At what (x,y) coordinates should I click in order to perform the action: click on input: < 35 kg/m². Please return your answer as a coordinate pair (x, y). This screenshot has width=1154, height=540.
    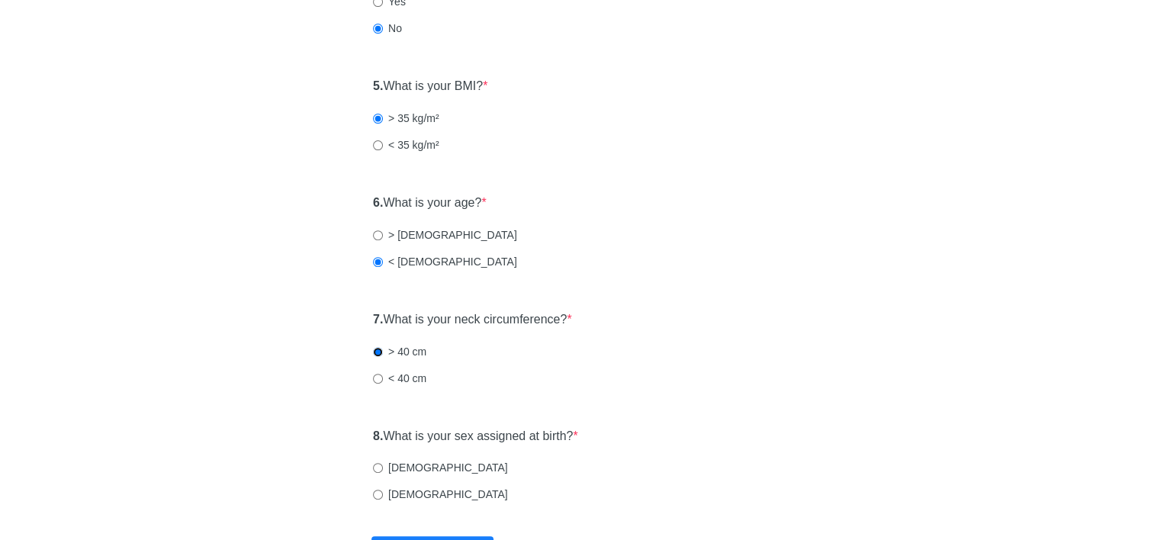
    Looking at the image, I should click on (378, 145).